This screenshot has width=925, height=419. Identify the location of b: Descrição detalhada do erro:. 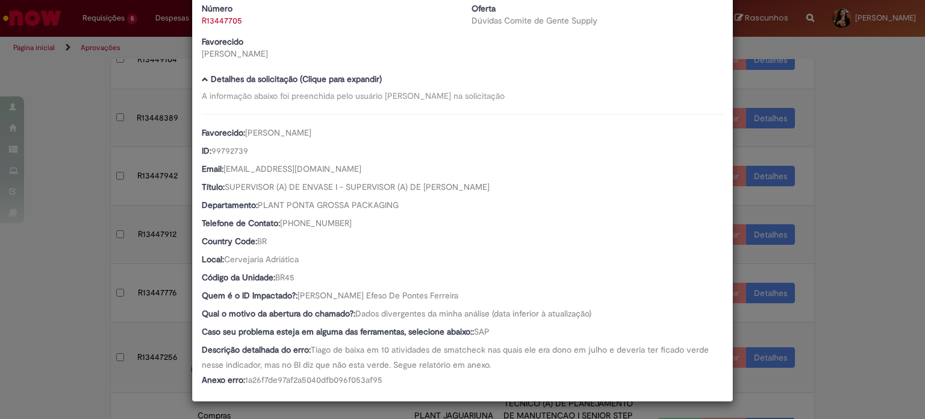
(256, 349).